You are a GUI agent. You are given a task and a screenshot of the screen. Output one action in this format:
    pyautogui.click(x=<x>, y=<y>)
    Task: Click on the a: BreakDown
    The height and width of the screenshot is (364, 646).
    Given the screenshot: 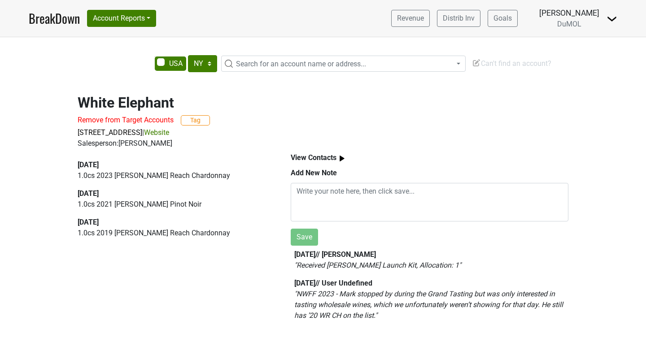 What is the action you would take?
    pyautogui.click(x=54, y=18)
    